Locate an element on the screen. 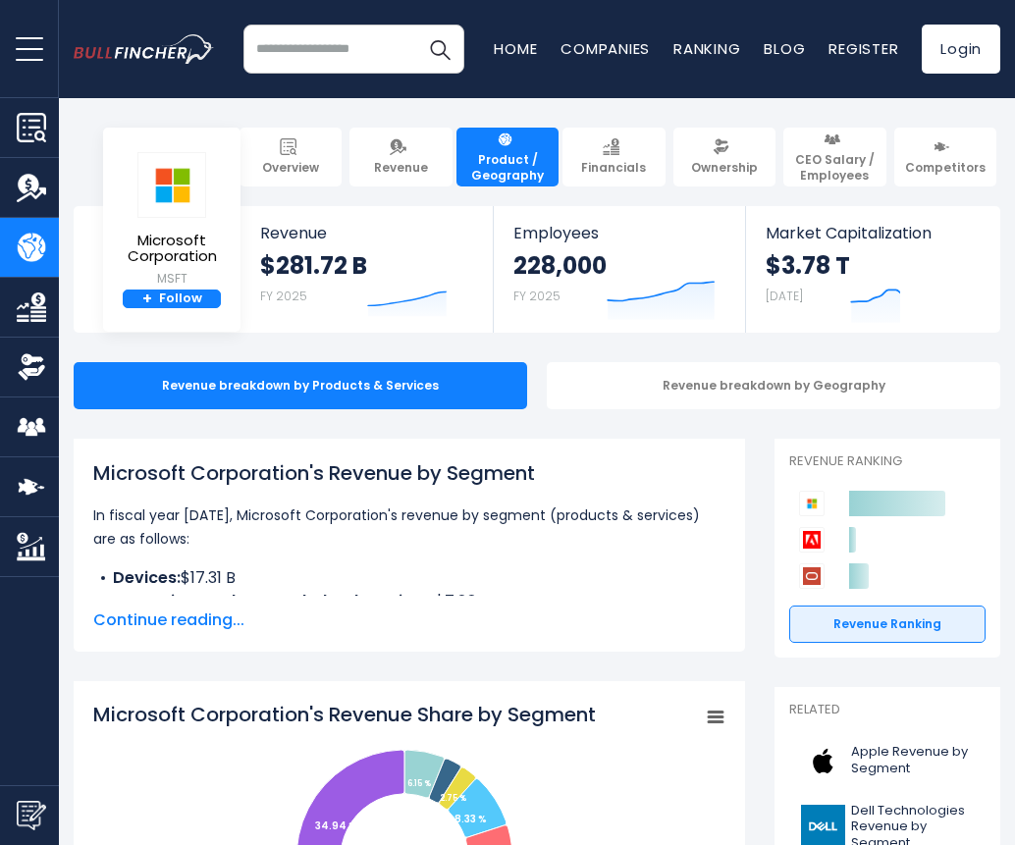 The height and width of the screenshot is (845, 1015). a: Ownership is located at coordinates (724, 157).